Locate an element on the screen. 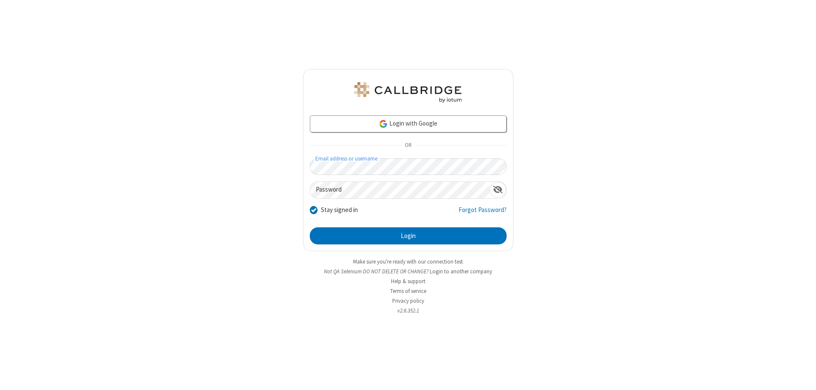  img: google-icon.png is located at coordinates (384, 124).